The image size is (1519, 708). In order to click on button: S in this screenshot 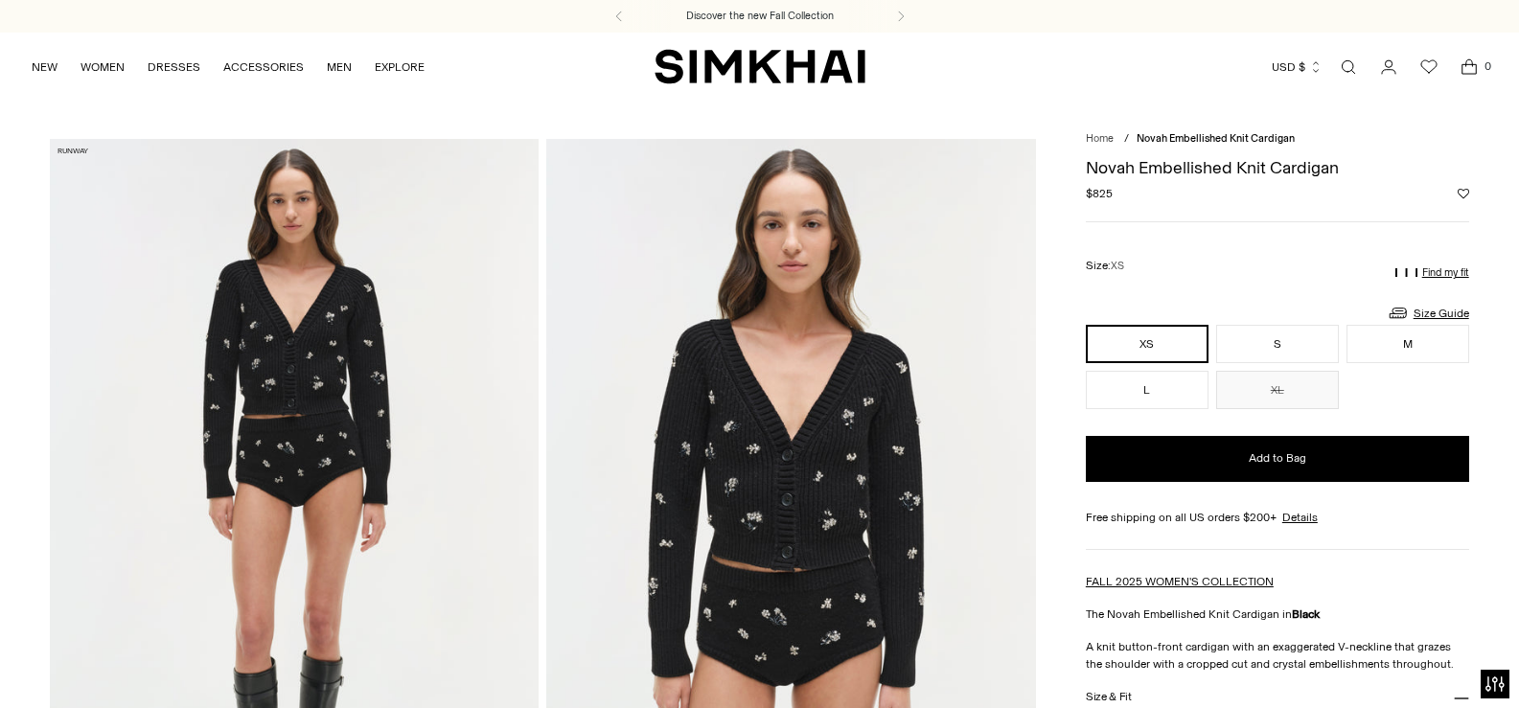, I will do `click(1277, 344)`.